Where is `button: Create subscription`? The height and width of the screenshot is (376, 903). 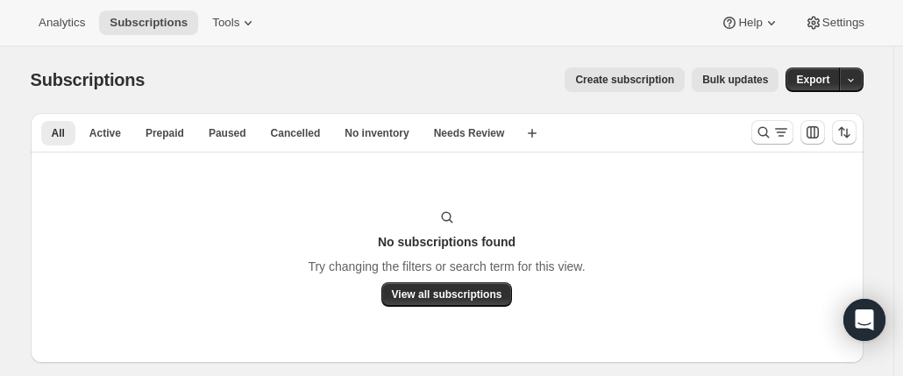 button: Create subscription is located at coordinates (624, 80).